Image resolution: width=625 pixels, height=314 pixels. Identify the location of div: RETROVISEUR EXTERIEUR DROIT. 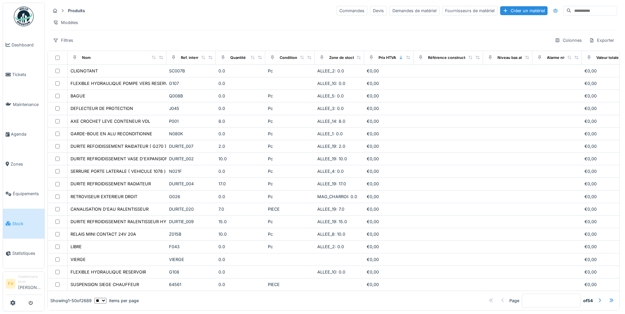
(104, 197).